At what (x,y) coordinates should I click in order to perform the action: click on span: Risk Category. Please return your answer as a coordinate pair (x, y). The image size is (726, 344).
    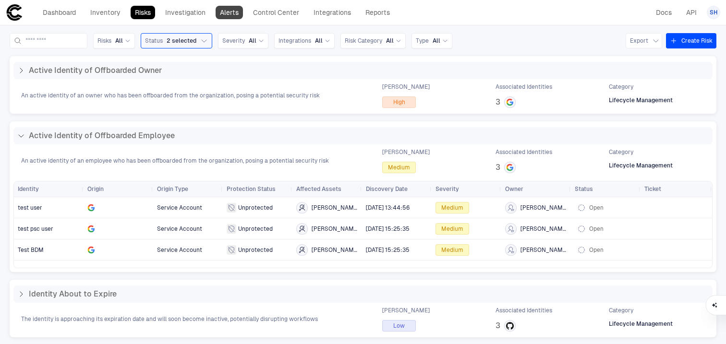
    Looking at the image, I should click on (364, 41).